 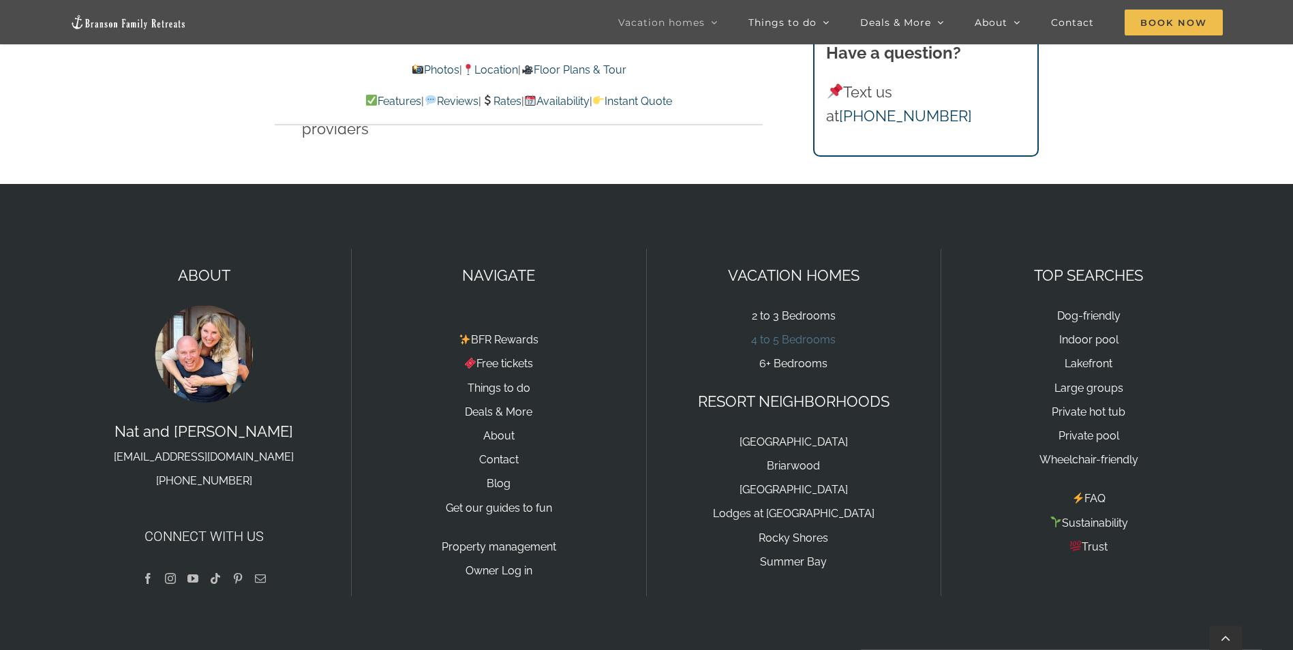 I want to click on span: Vacation homes, so click(x=661, y=22).